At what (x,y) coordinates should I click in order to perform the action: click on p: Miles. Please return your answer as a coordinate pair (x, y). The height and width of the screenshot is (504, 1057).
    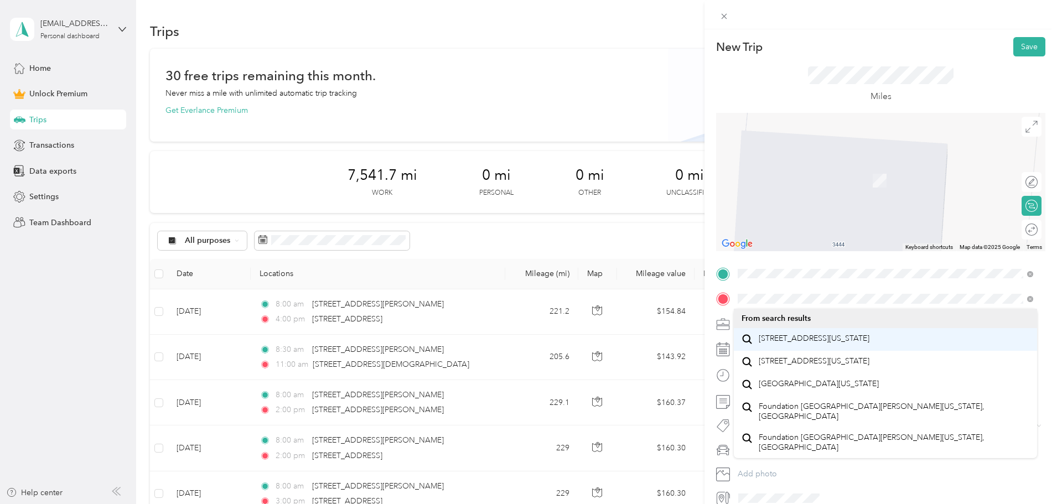
    Looking at the image, I should click on (881, 96).